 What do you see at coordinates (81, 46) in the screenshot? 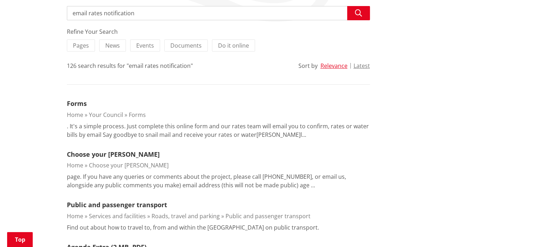
I see `span: Pages` at bounding box center [81, 46].